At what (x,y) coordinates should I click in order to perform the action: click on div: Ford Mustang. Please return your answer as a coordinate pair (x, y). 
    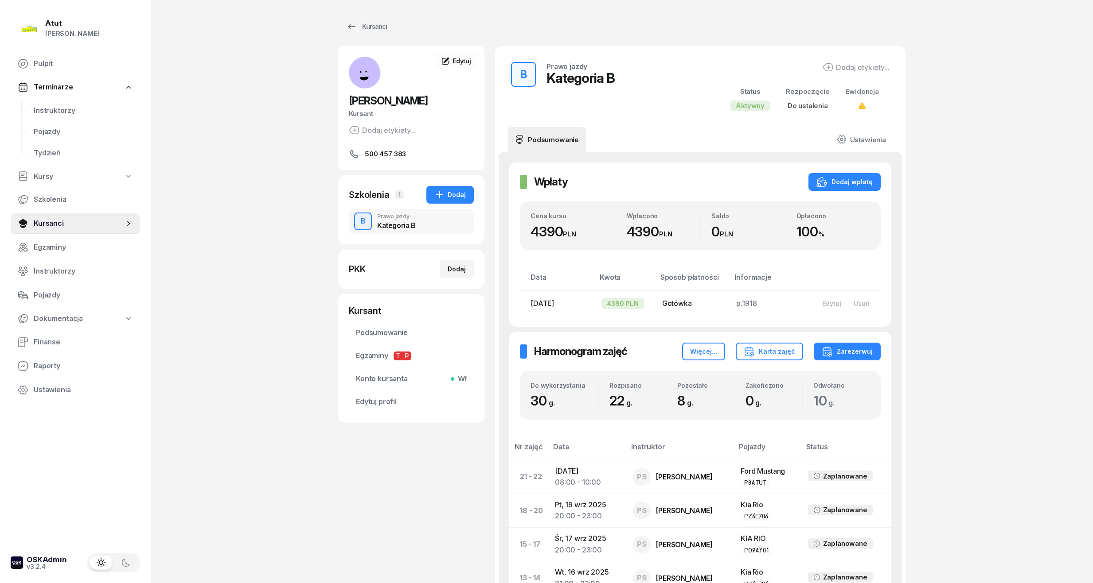
    Looking at the image, I should click on (766, 472).